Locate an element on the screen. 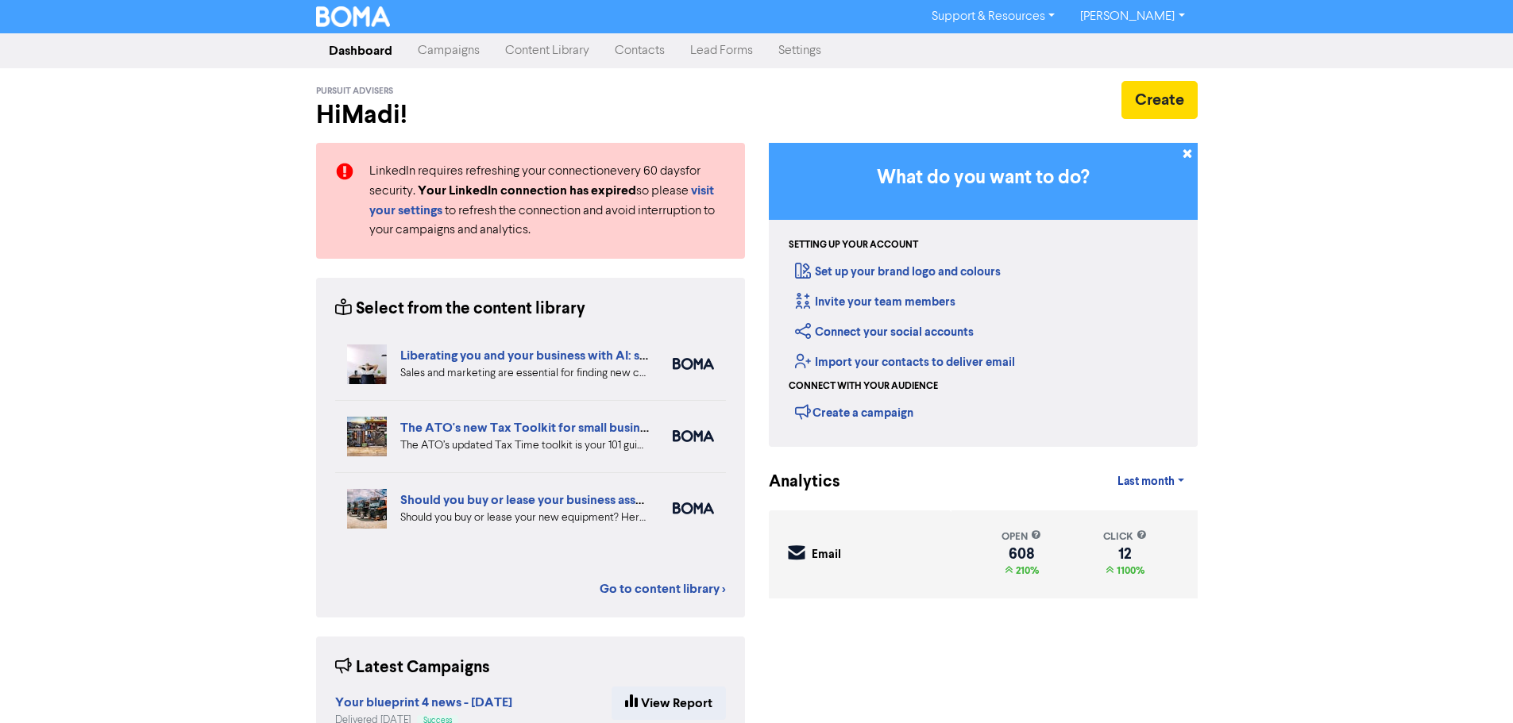 Image resolution: width=1513 pixels, height=723 pixels. div: Create a campaign is located at coordinates (854, 412).